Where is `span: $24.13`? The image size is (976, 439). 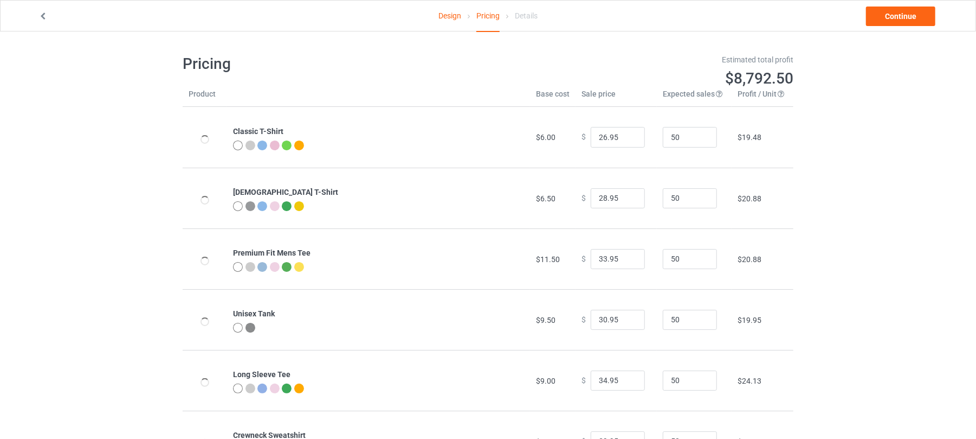 span: $24.13 is located at coordinates (750, 381).